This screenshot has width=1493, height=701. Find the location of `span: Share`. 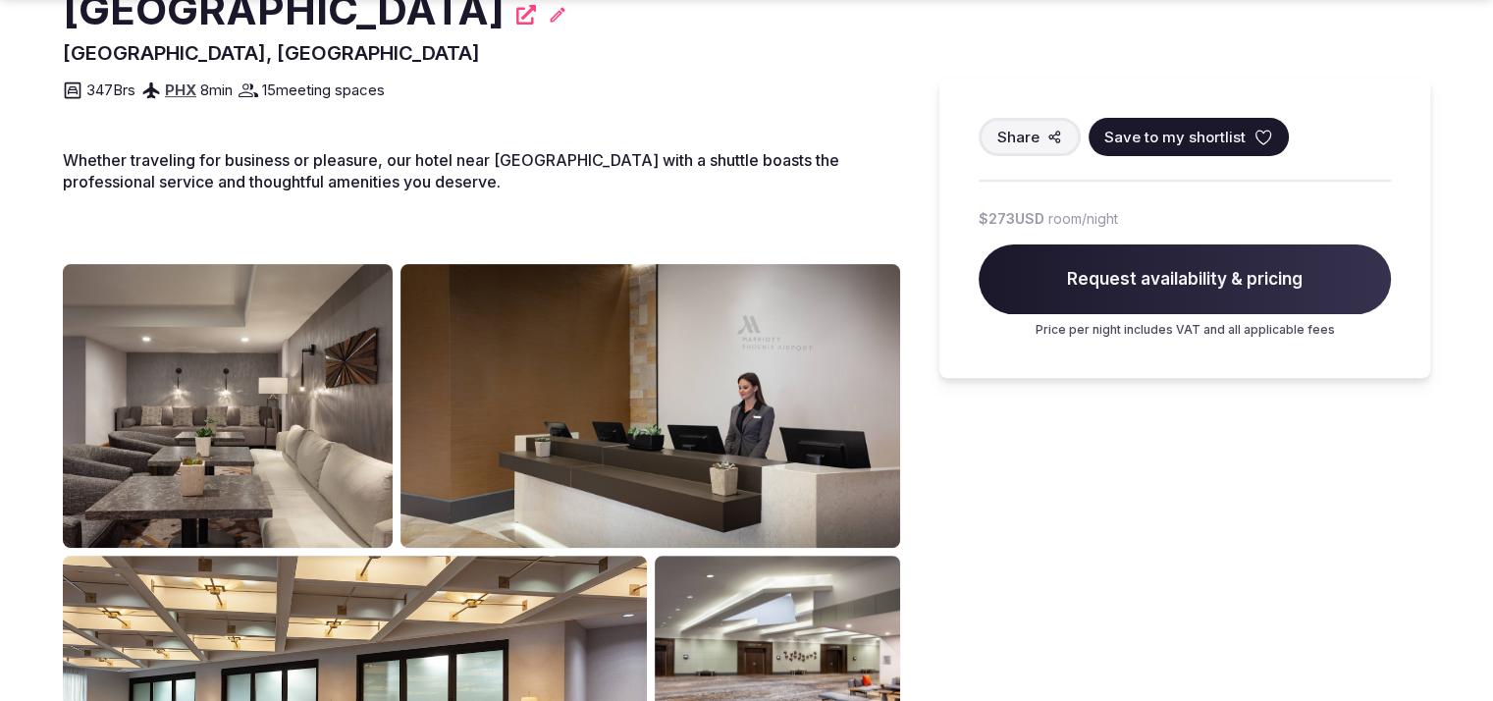

span: Share is located at coordinates (1018, 136).